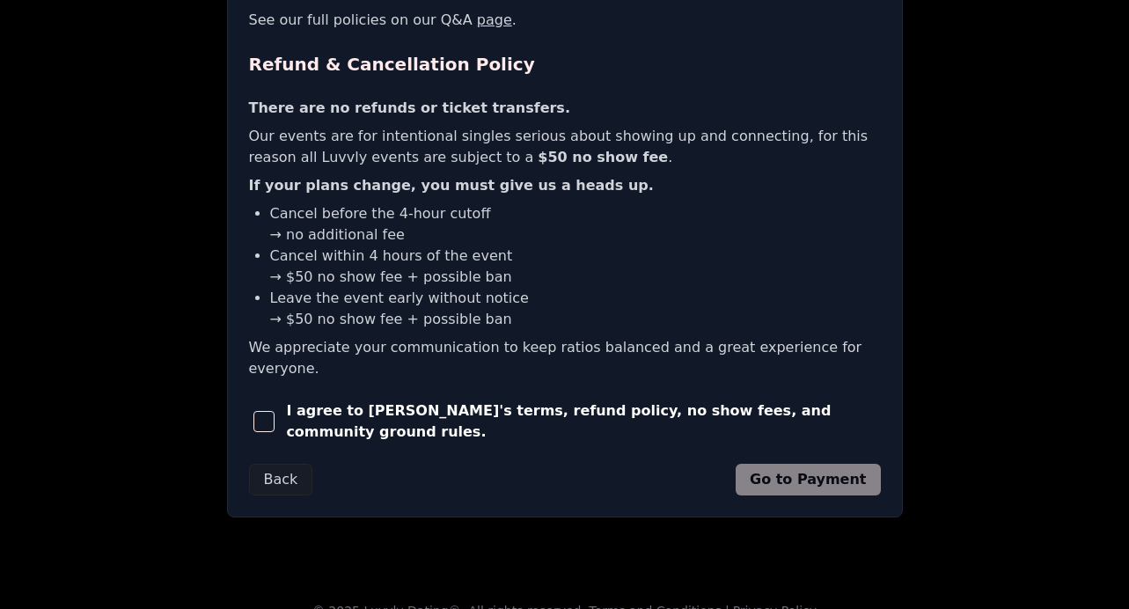 This screenshot has width=1129, height=609. What do you see at coordinates (565, 186) in the screenshot?
I see `p: If your plans change, you must give us a heads up.` at bounding box center [565, 186].